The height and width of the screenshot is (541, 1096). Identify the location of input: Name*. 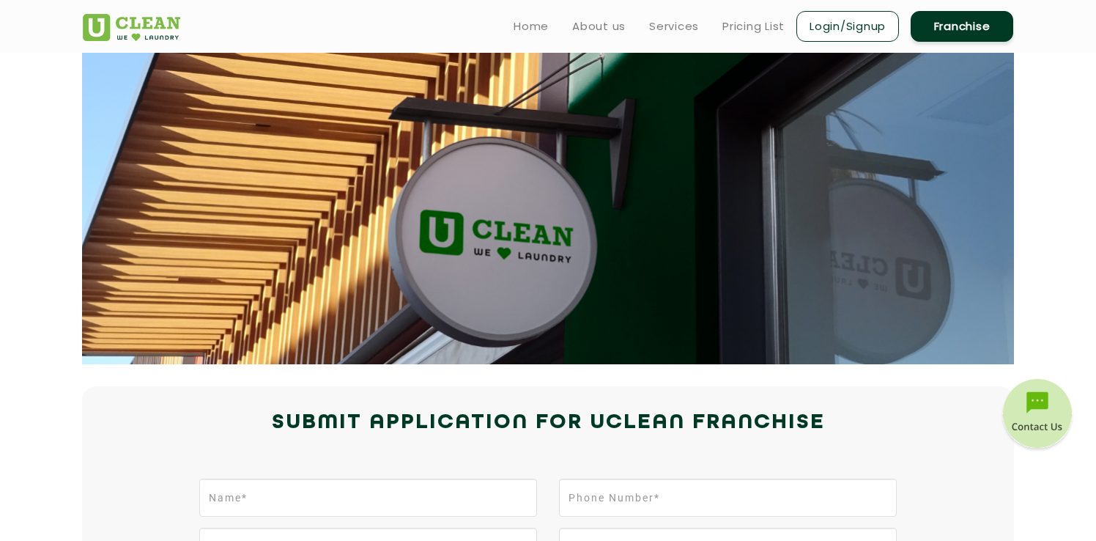
(368, 497).